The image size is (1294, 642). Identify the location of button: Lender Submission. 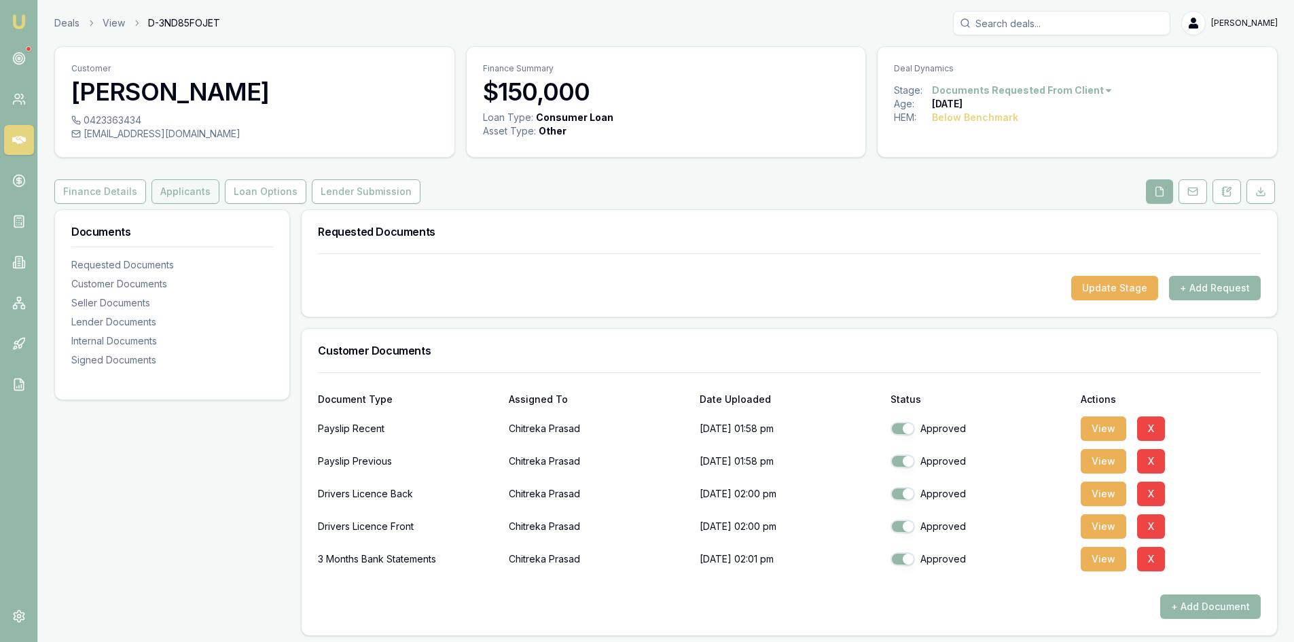
(366, 192).